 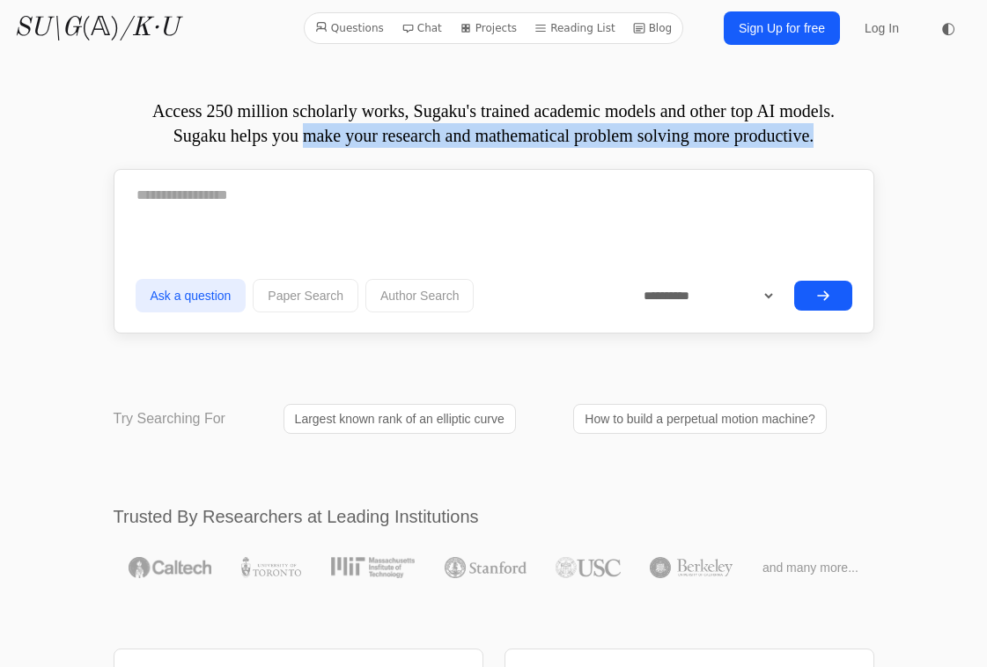 I want to click on img: Stanford, so click(x=485, y=568).